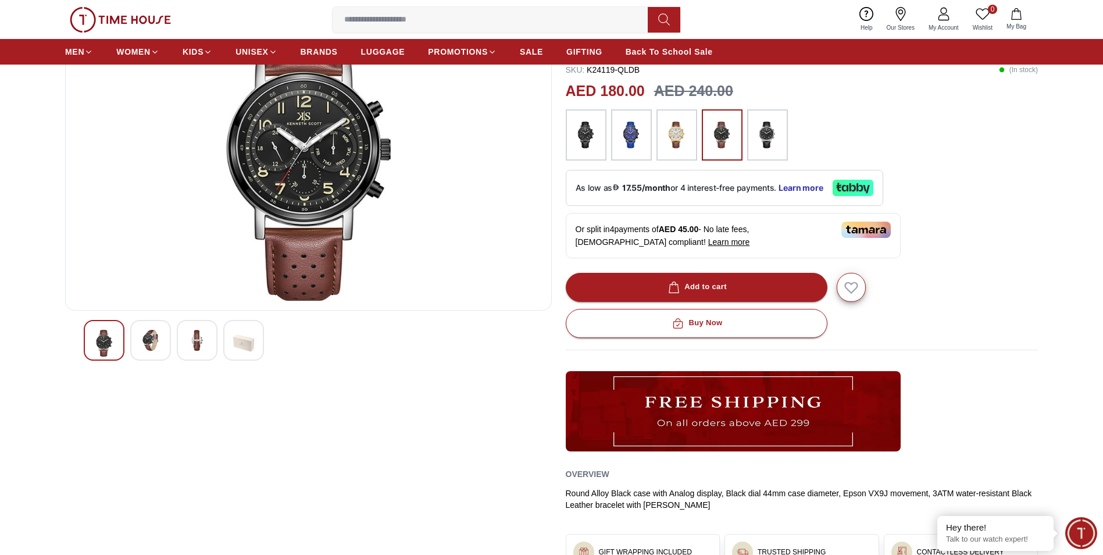 The image size is (1103, 555). I want to click on a: LUGGAGE, so click(383, 52).